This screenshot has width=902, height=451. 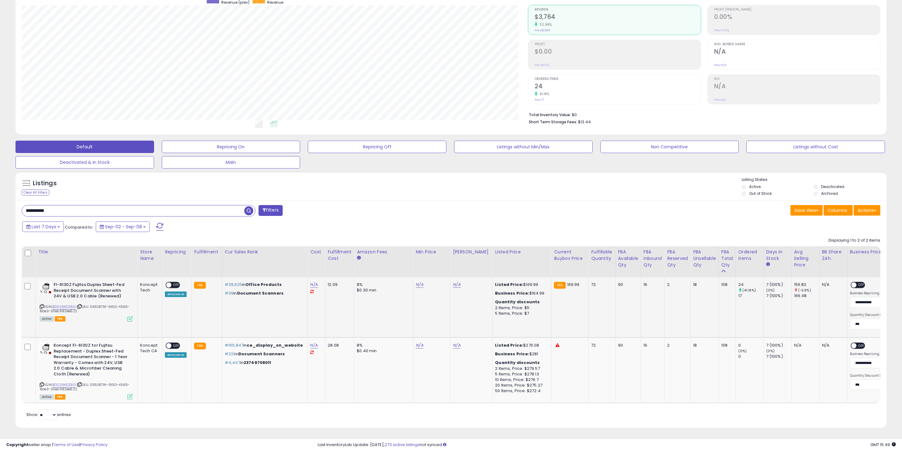 I want to click on b: FI-6130Z Fujitsu Duplex Sheet-Fed Receipt Document Scanner with 24V & USB 2.0 Cable (Renewed), so click(x=91, y=291).